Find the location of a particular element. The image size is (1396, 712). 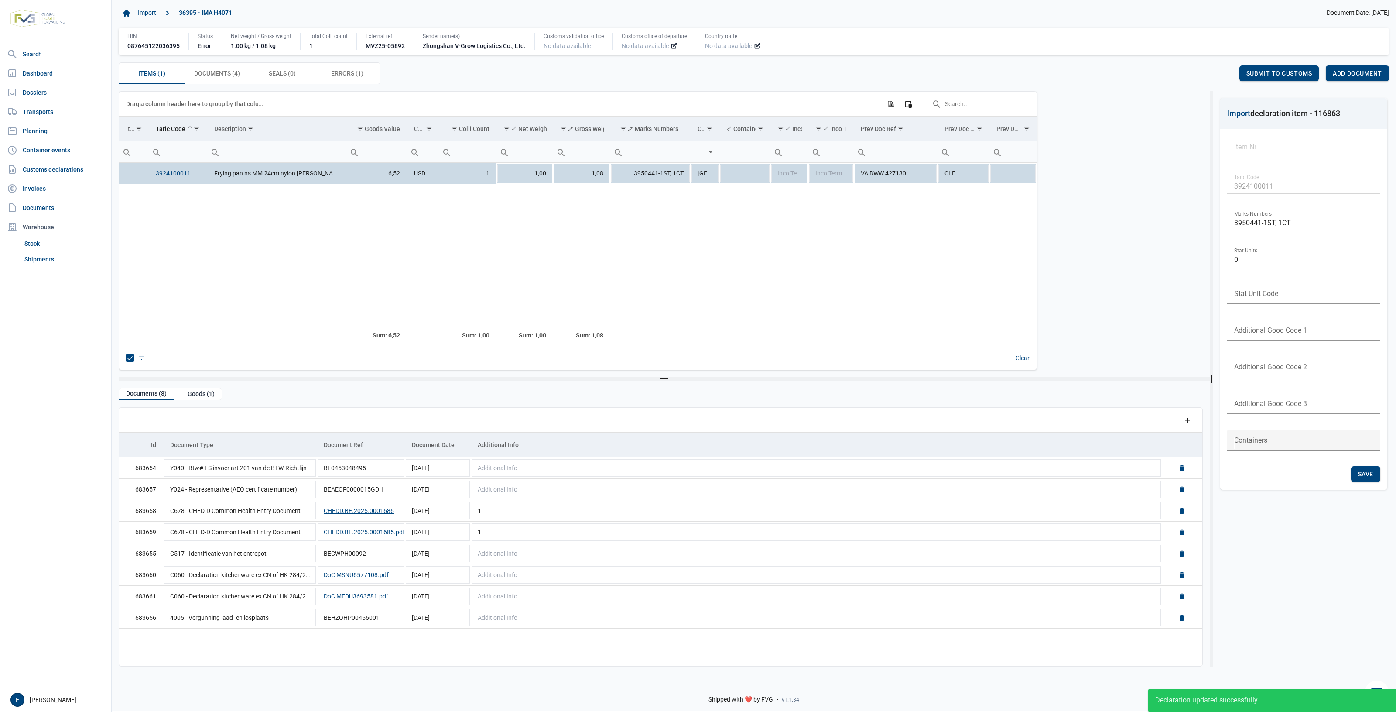

td: 1,08 is located at coordinates (582, 173).